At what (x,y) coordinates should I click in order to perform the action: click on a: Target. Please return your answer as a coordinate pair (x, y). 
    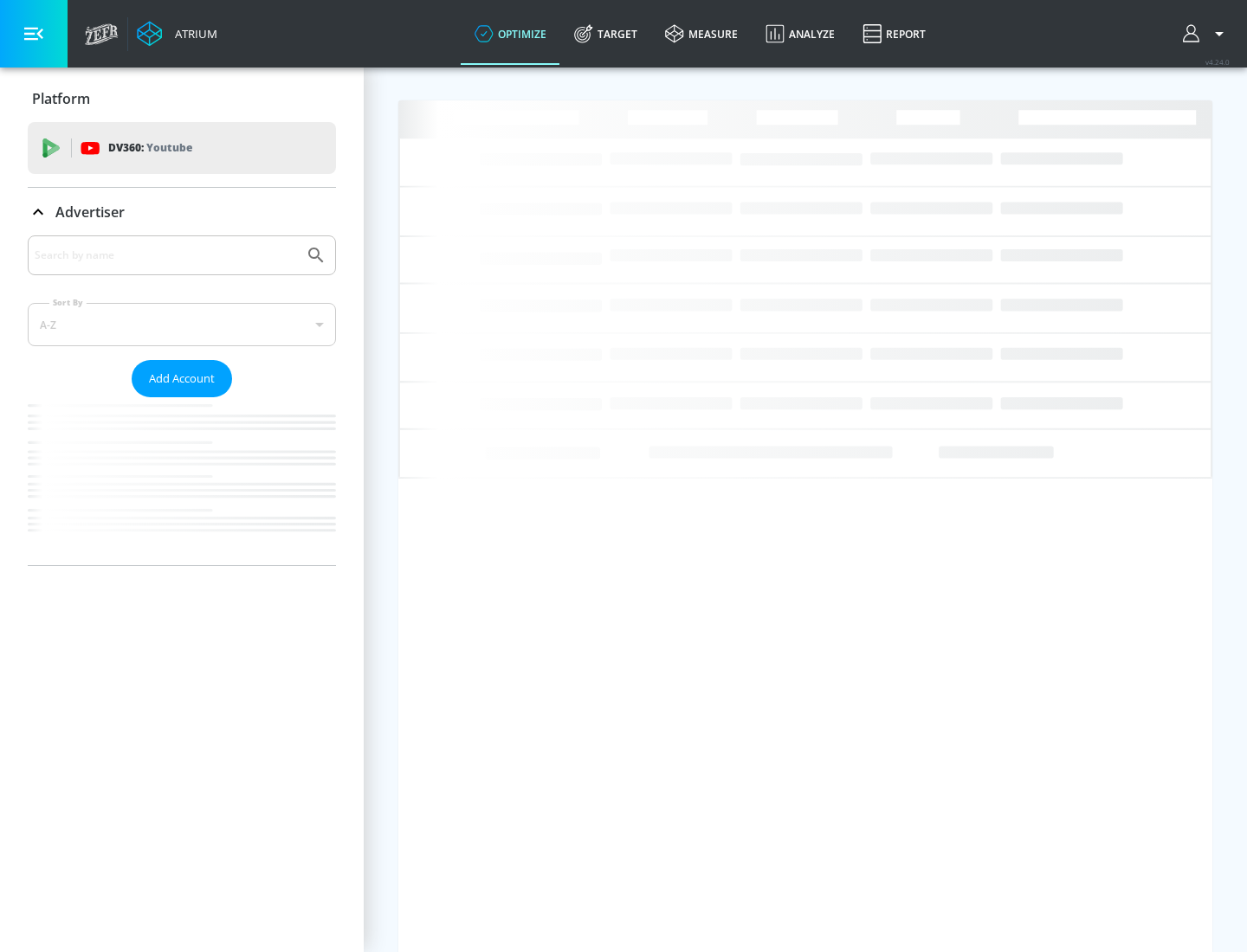
    Looking at the image, I should click on (605, 34).